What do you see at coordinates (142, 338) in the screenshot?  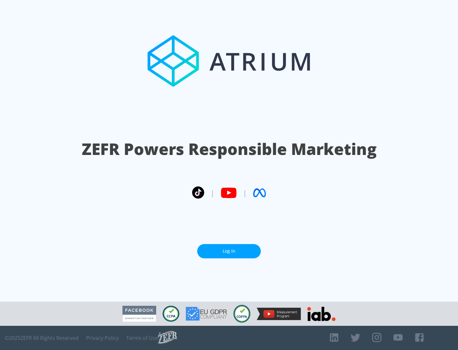 I see `a: Terms of Use` at bounding box center [142, 338].